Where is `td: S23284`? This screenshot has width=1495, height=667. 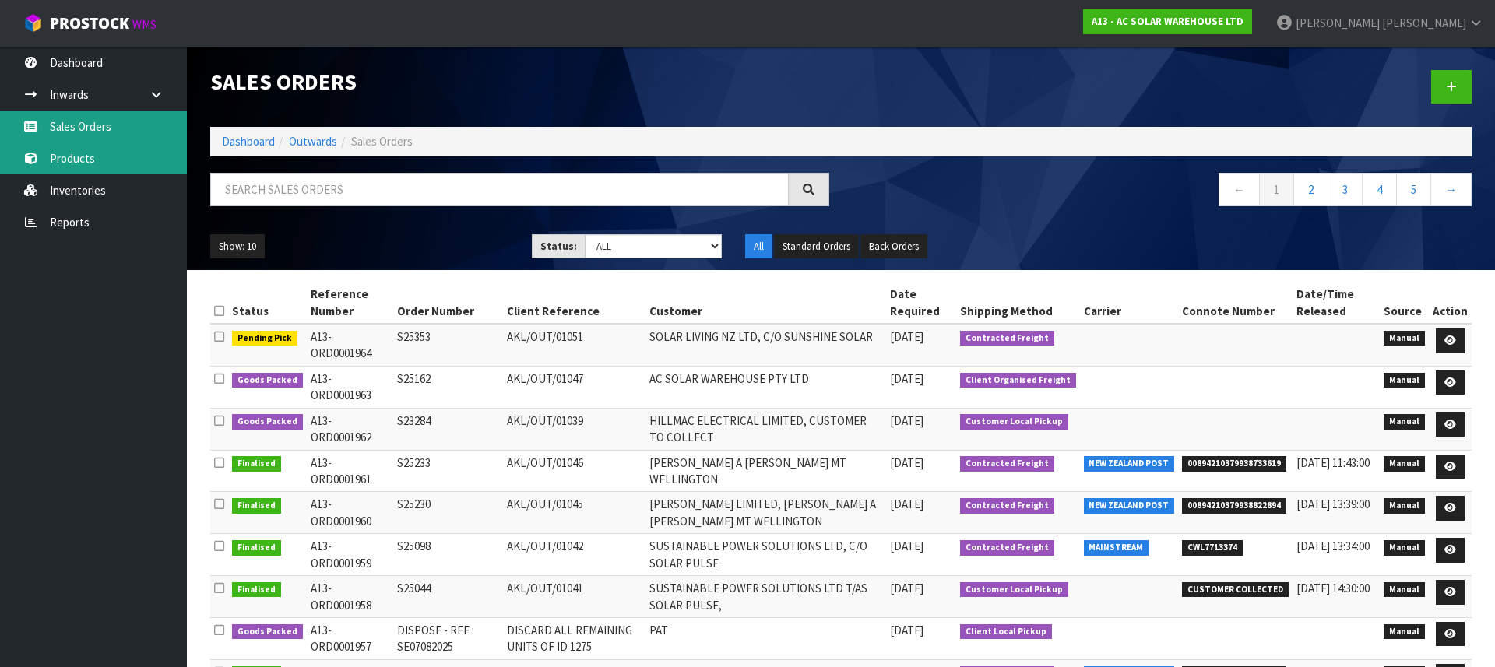 td: S23284 is located at coordinates (448, 429).